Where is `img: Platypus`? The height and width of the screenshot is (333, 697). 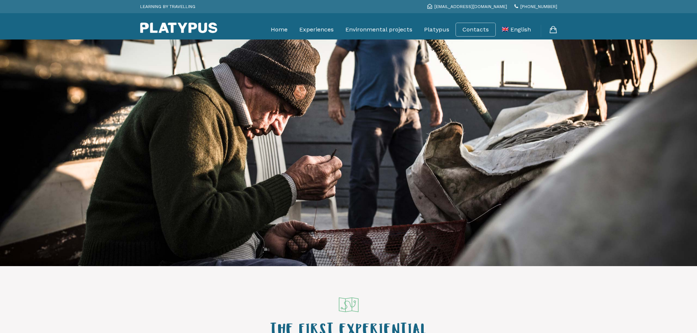
img: Platypus is located at coordinates (179, 28).